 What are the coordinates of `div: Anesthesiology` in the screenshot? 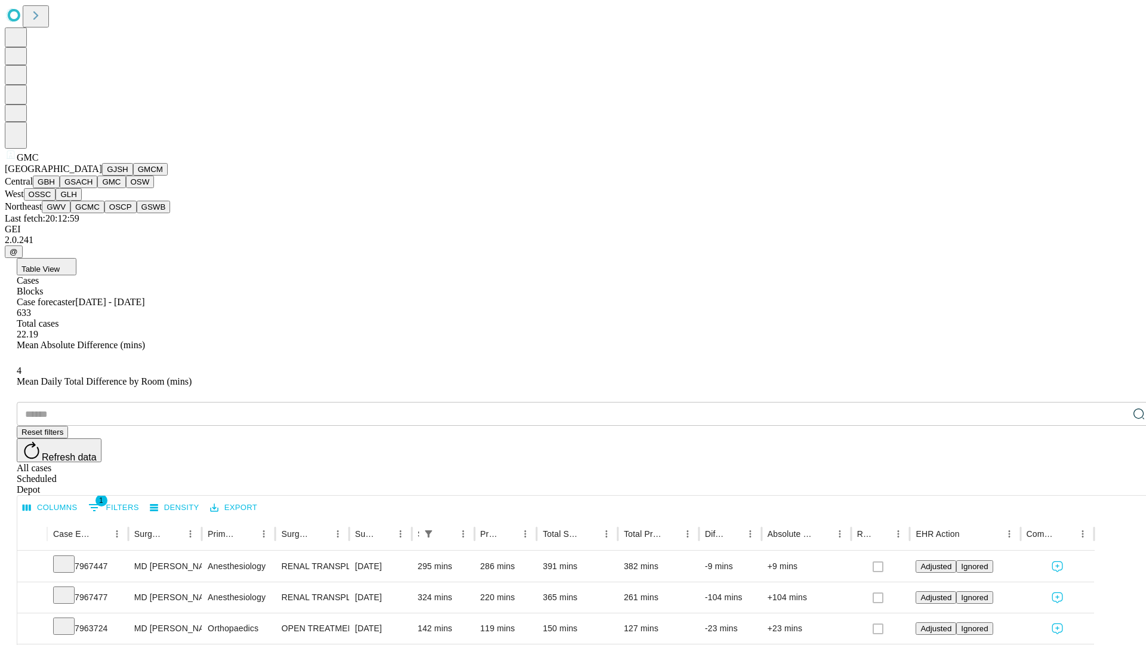 It's located at (238, 597).